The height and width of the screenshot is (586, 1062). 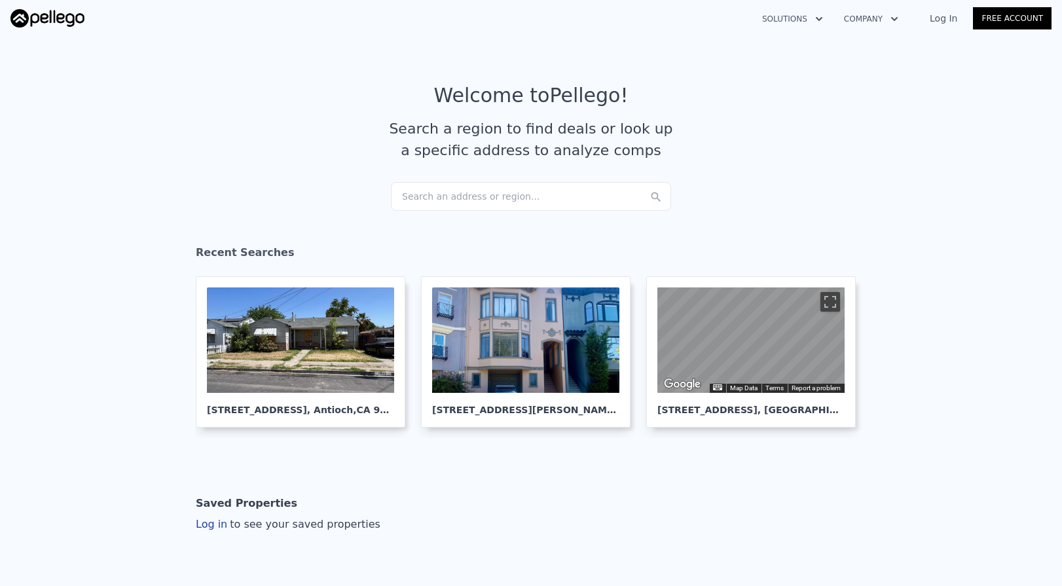 I want to click on div: Street View, so click(x=751, y=340).